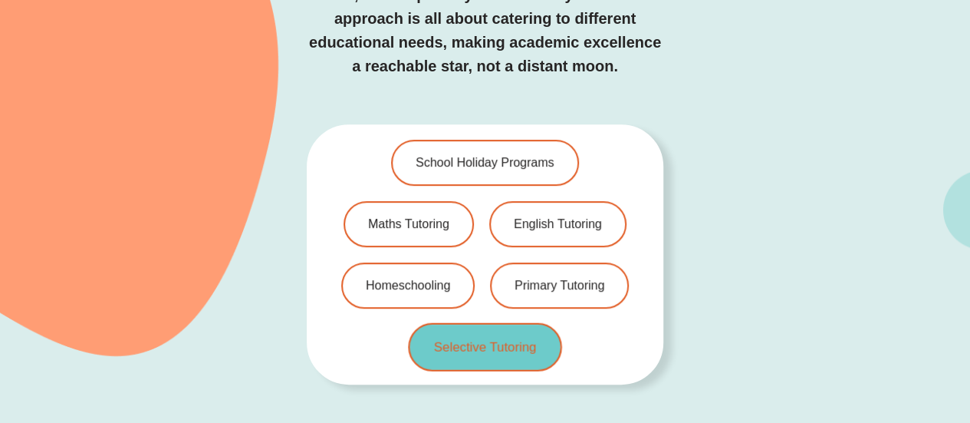 Image resolution: width=970 pixels, height=423 pixels. I want to click on span: Selective Tutoring, so click(485, 346).